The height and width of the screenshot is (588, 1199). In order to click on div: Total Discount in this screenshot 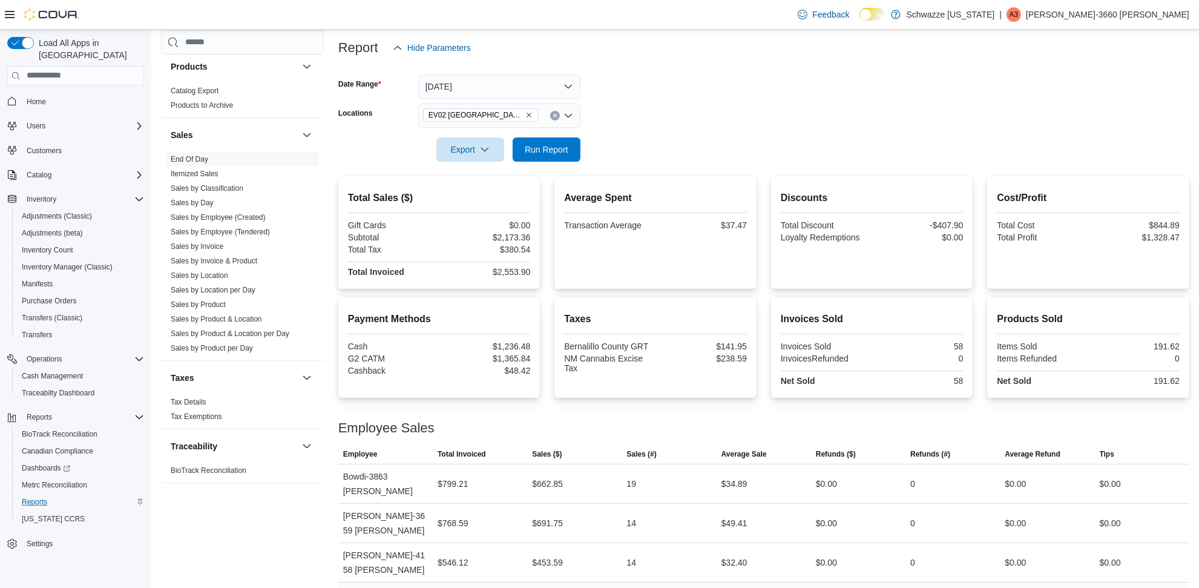, I will do `click(825, 225)`.